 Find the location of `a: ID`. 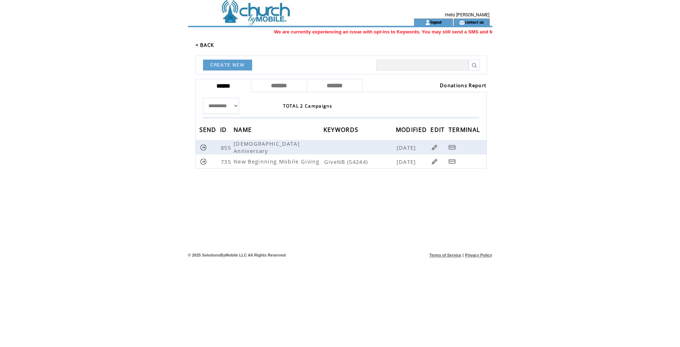

a: ID is located at coordinates (224, 129).